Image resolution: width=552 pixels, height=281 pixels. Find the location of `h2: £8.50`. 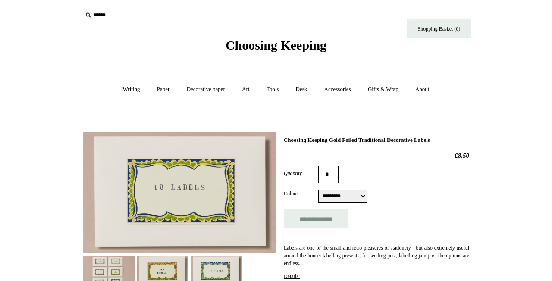

h2: £8.50 is located at coordinates (377, 156).